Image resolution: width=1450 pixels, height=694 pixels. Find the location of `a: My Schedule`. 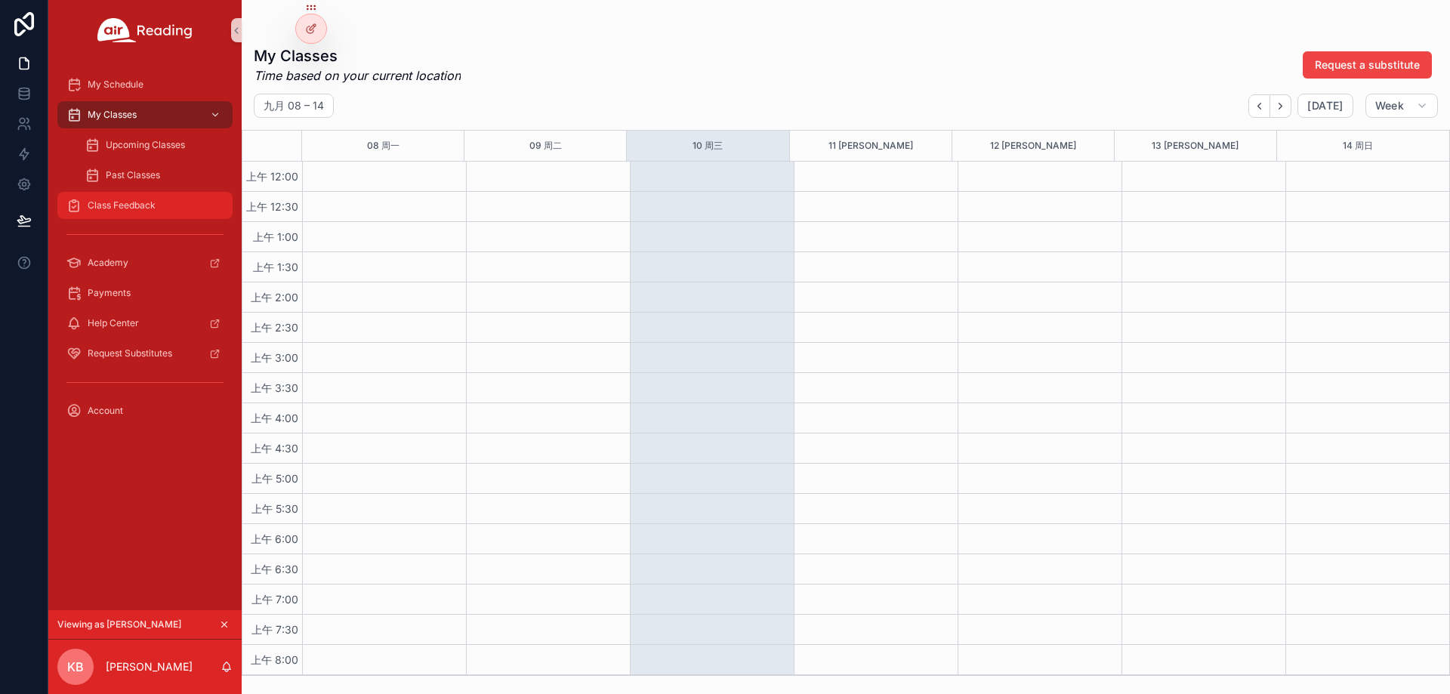

a: My Schedule is located at coordinates (145, 85).